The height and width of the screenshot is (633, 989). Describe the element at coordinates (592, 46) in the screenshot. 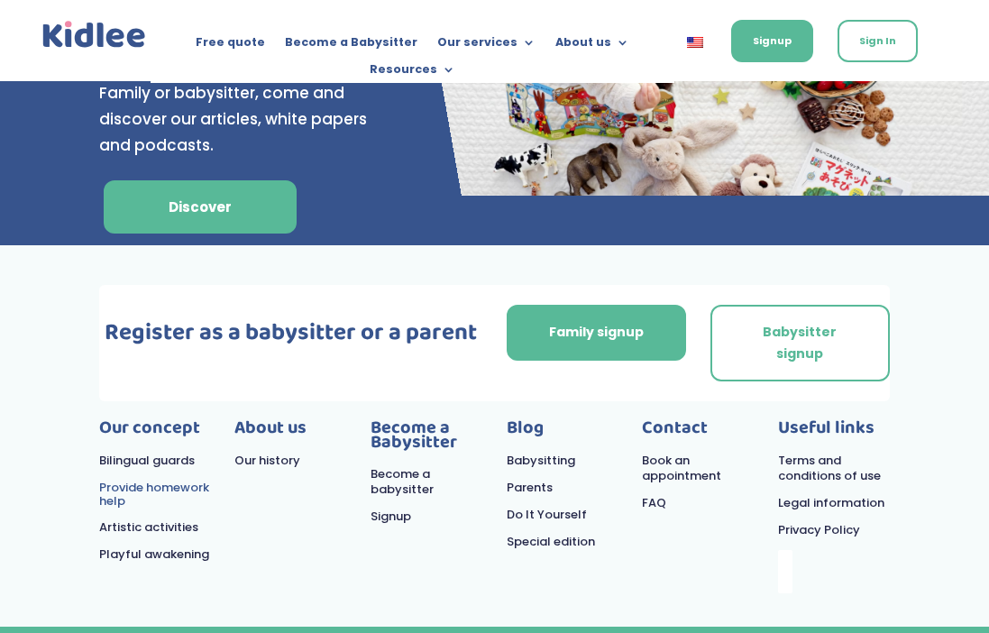

I see `a: About us` at that location.